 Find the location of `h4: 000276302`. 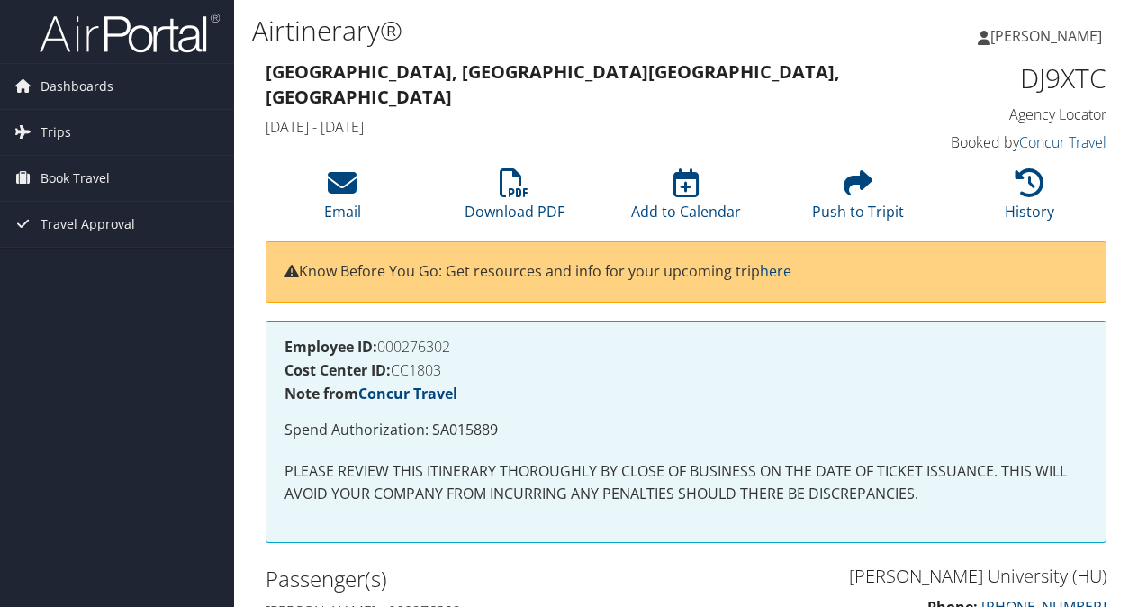

h4: 000276302 is located at coordinates (686, 347).